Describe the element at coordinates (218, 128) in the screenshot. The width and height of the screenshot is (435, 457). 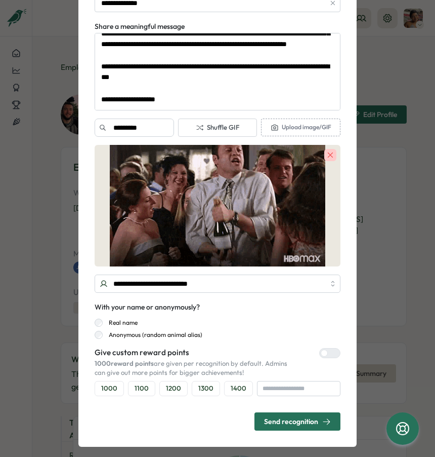
I see `span: Shuffle GIF` at that location.